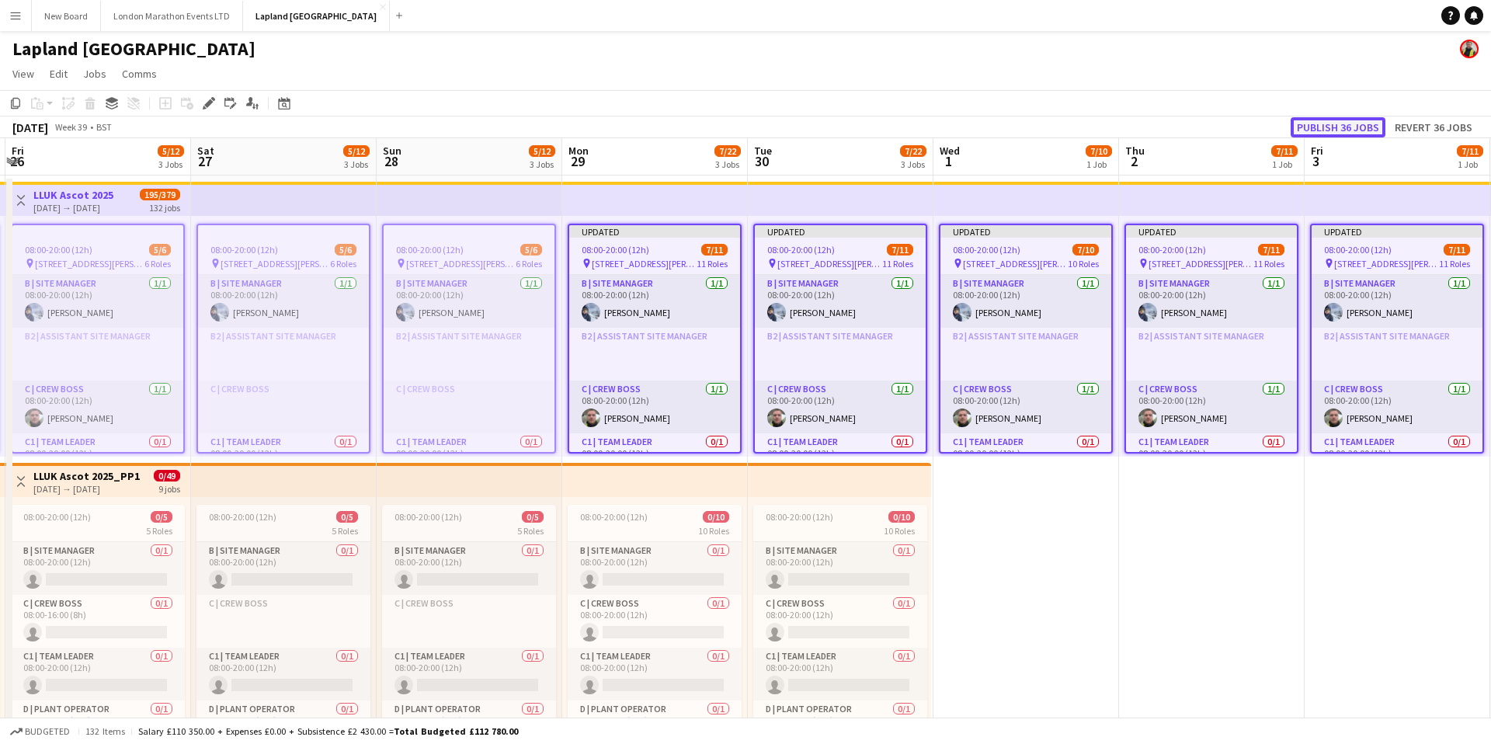 The height and width of the screenshot is (744, 1491). Describe the element at coordinates (328, 731) in the screenshot. I see `div: Salary £110 350.00 + Expenses £0.00 + Subsistence £2 430.00 =` at that location.